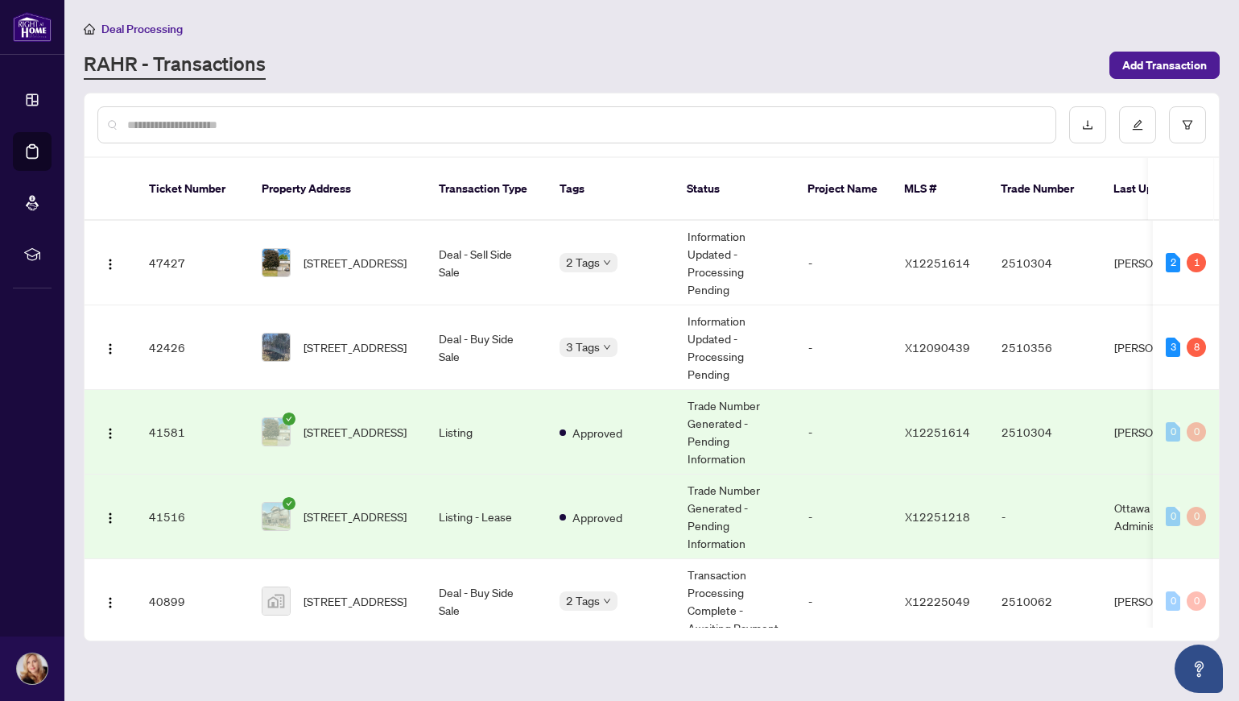 Image resolution: width=1239 pixels, height=701 pixels. What do you see at coordinates (486, 432) in the screenshot?
I see `td: Listing` at bounding box center [486, 432].